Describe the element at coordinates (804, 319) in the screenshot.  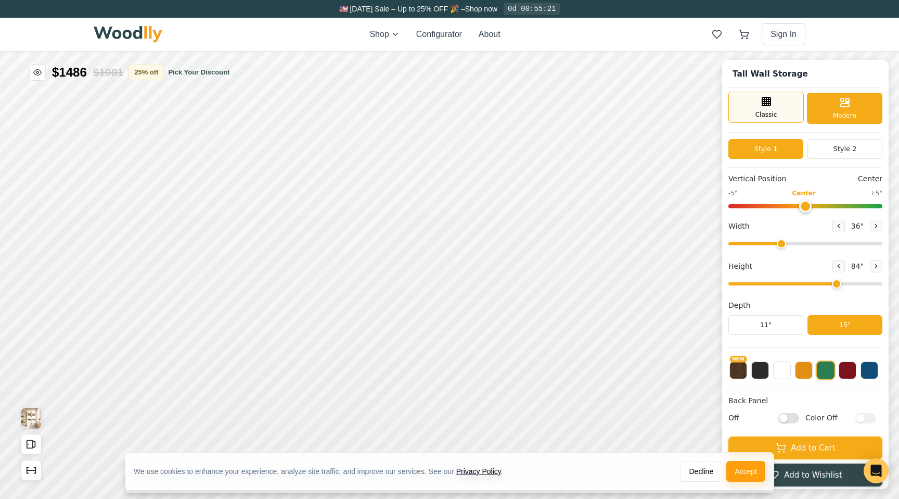
I see `button: Yellow` at that location.